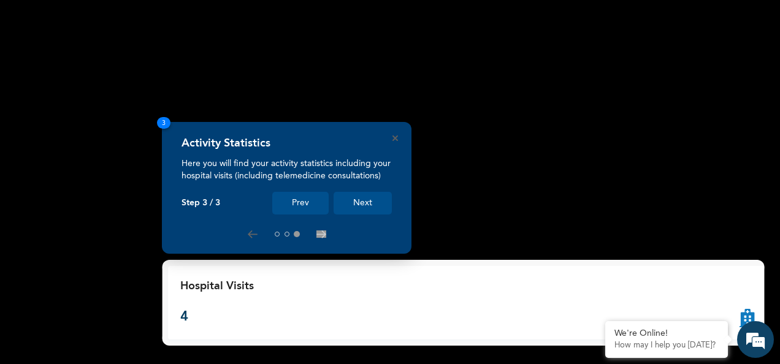 The image size is (780, 364). Describe the element at coordinates (395, 138) in the screenshot. I see `button: Close` at that location.